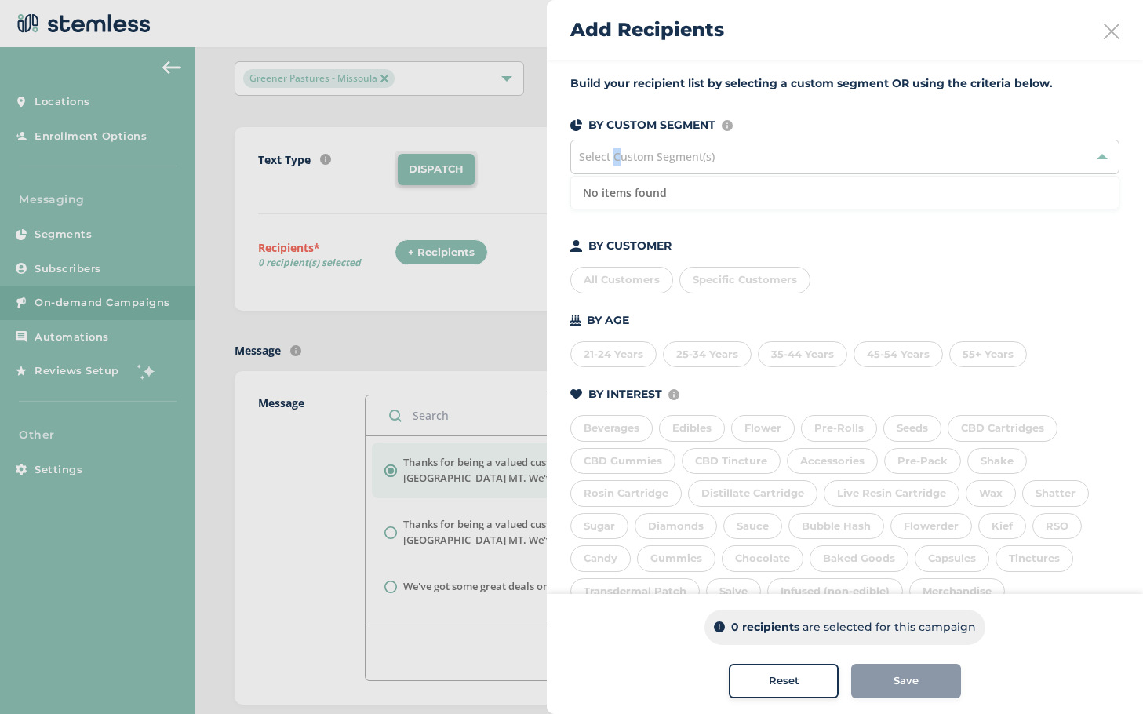 Image resolution: width=1143 pixels, height=714 pixels. Describe the element at coordinates (576, 246) in the screenshot. I see `img: icon-person-dark-ced50e5f.svg` at that location.